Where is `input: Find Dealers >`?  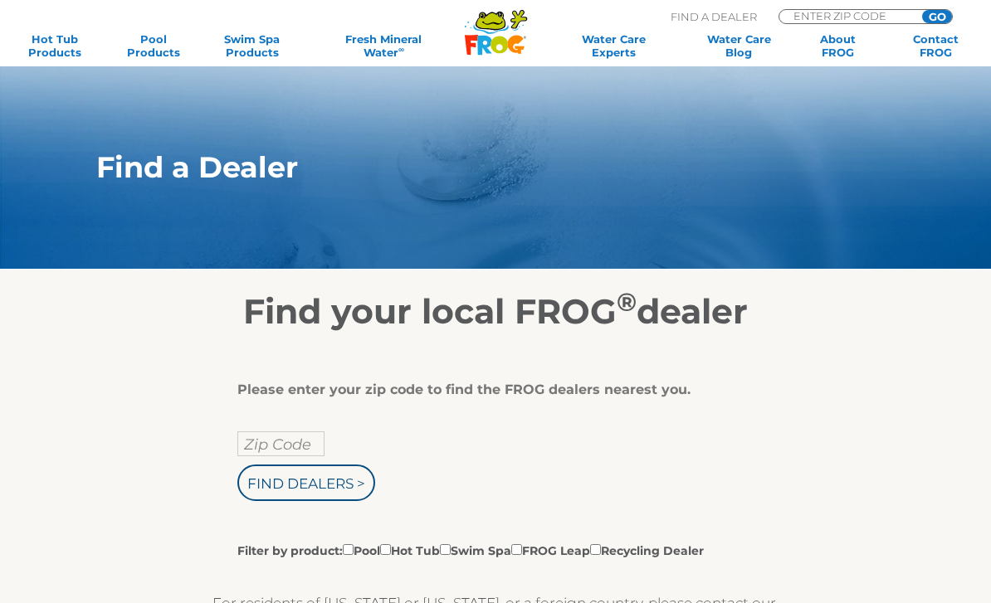 input: Find Dealers > is located at coordinates (306, 483).